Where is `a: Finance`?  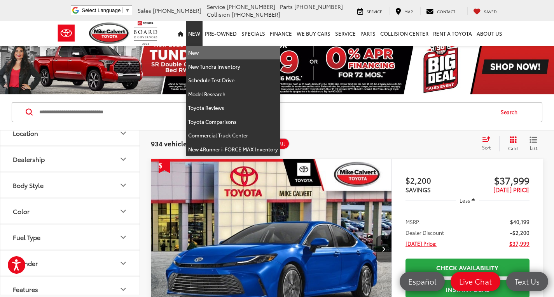 a: Finance is located at coordinates (281, 33).